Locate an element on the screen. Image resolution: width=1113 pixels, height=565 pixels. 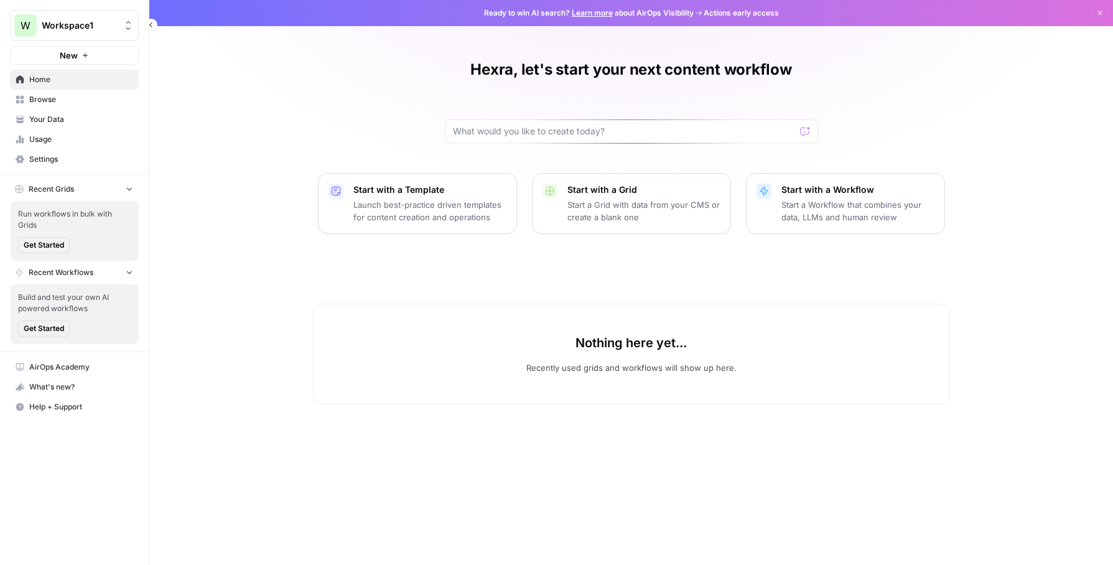
p: Recently used grids and workflows will show up here. is located at coordinates (632, 368).